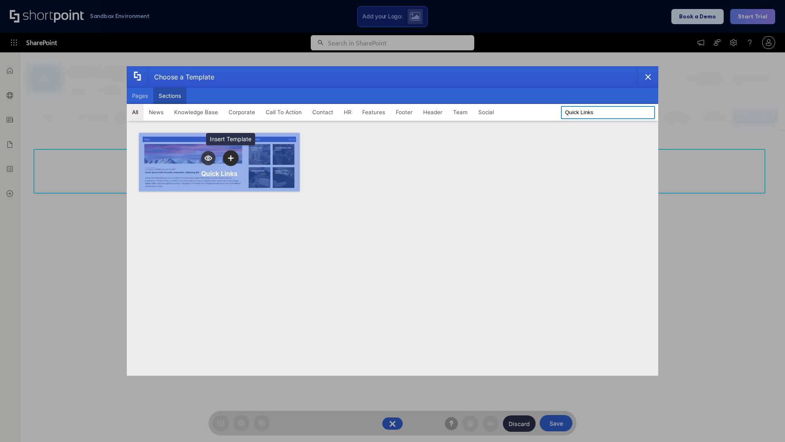 The height and width of the screenshot is (442, 785). I want to click on button: Corporate, so click(242, 112).